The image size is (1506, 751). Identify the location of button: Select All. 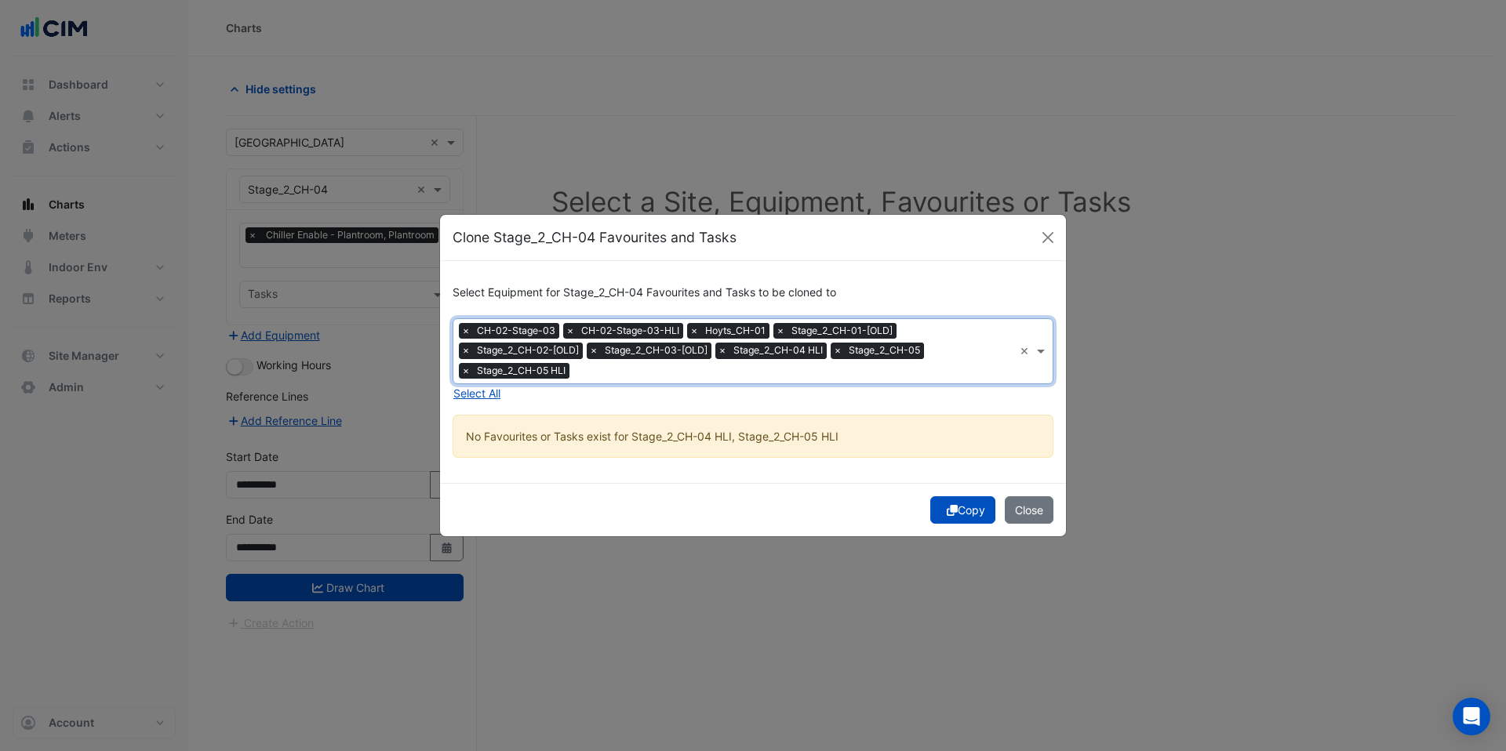
(477, 393).